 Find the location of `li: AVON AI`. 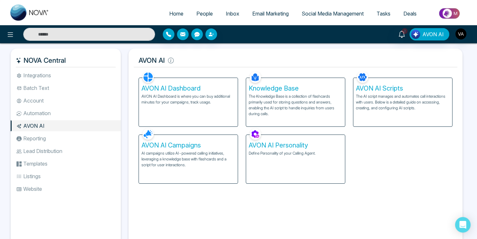

li: AVON AI is located at coordinates (66, 126).